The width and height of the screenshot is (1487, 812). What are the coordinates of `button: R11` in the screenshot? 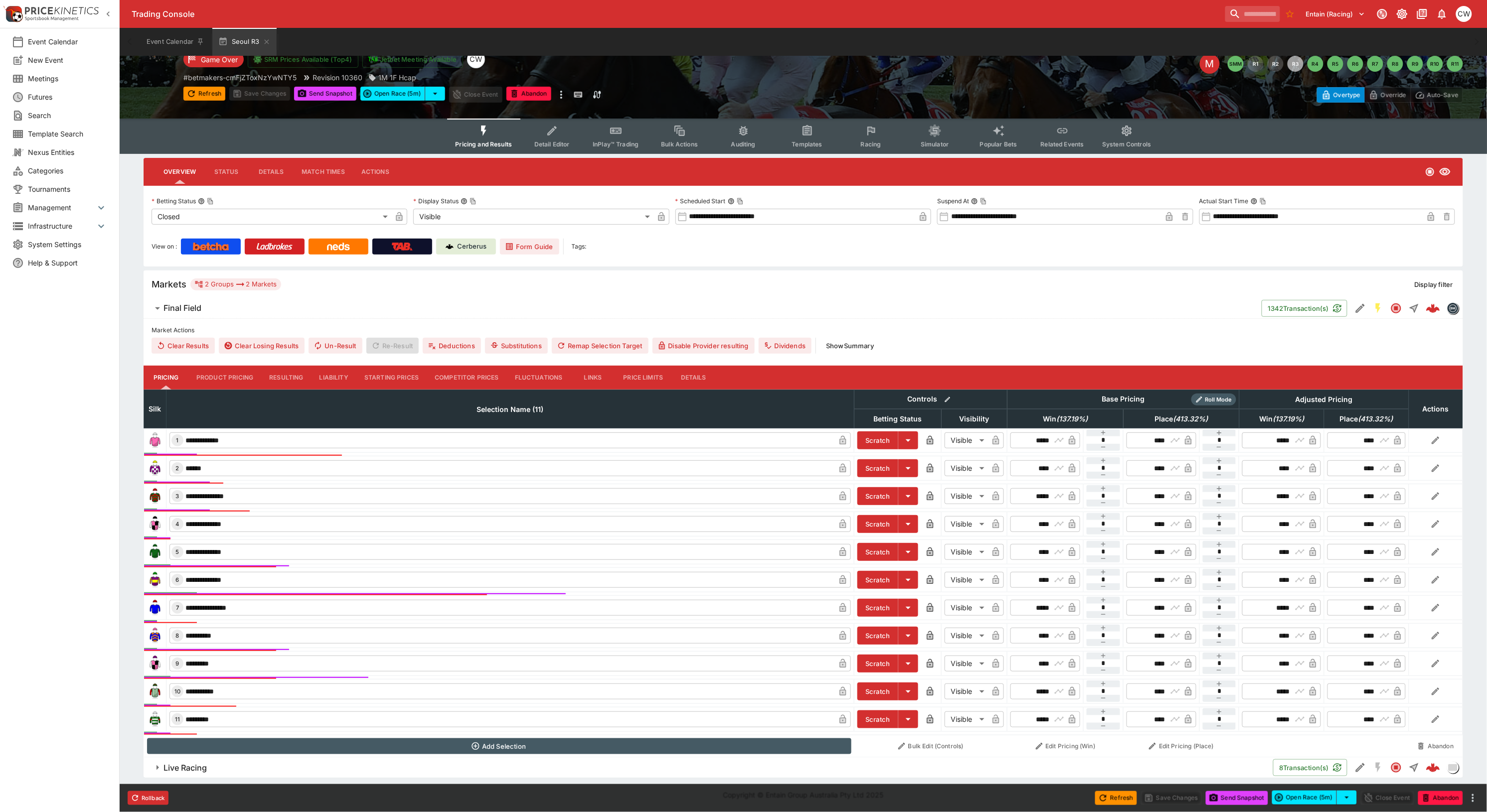 It's located at (1455, 63).